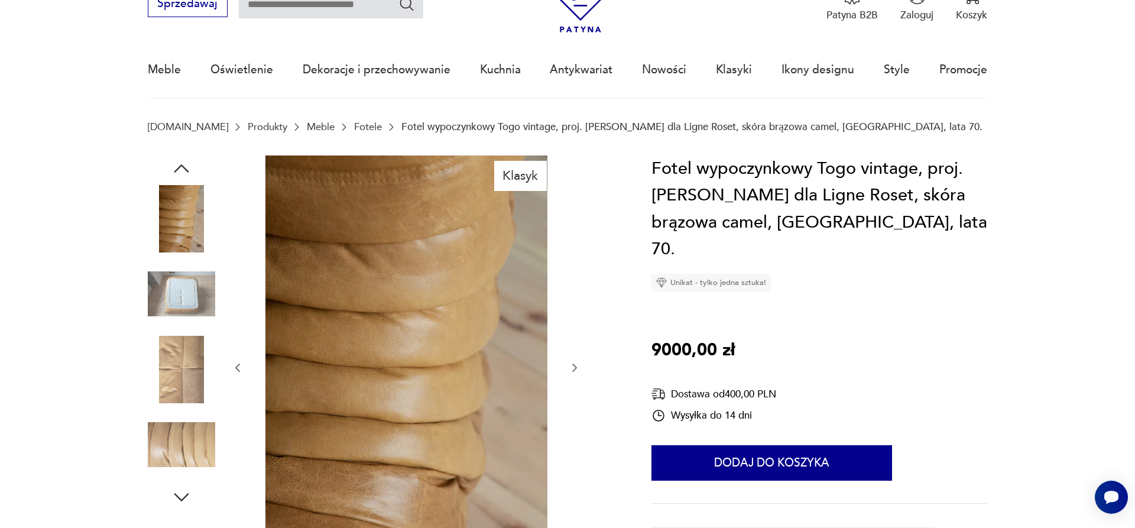  What do you see at coordinates (852, 15) in the screenshot?
I see `p: Patyna B2B` at bounding box center [852, 15].